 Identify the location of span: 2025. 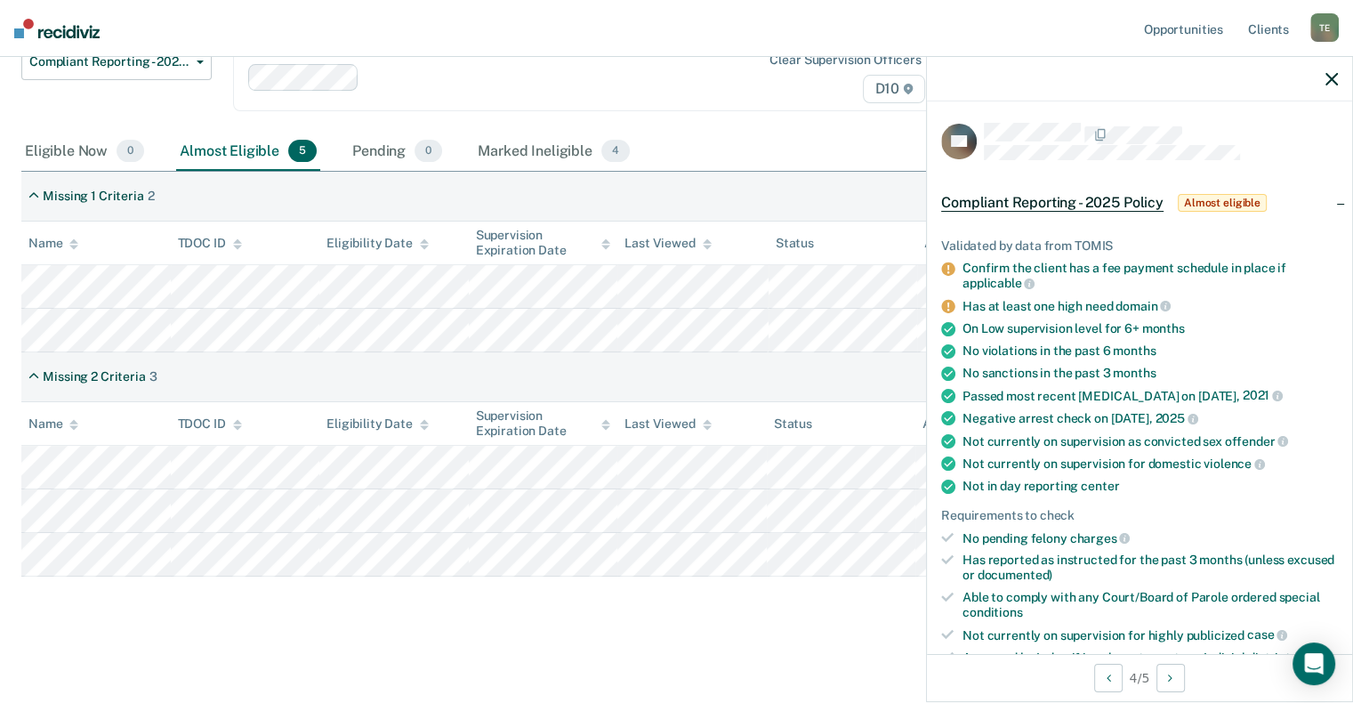
(1176, 418).